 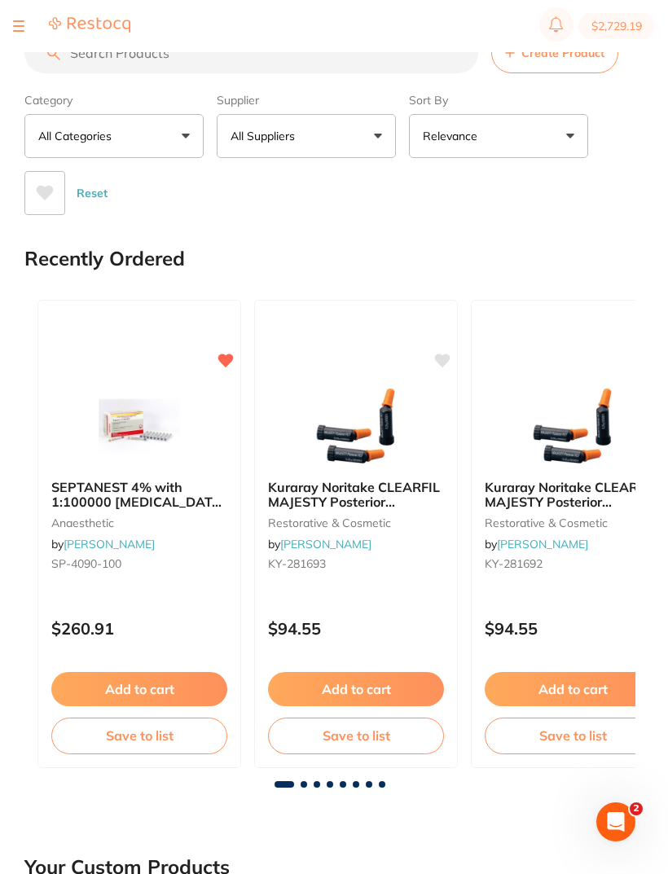 I want to click on h2: Recently Ordered, so click(x=104, y=259).